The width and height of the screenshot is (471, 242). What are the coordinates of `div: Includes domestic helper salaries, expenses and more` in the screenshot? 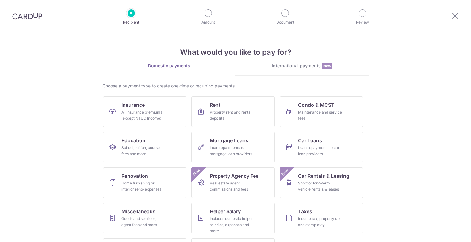 It's located at (232, 225).